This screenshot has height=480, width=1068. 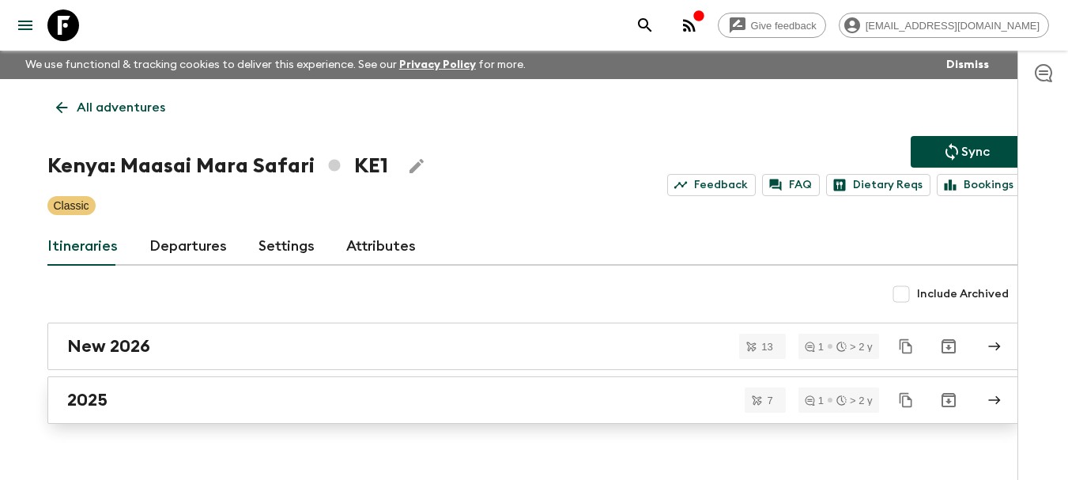 What do you see at coordinates (645, 25) in the screenshot?
I see `button: search adventures` at bounding box center [645, 25].